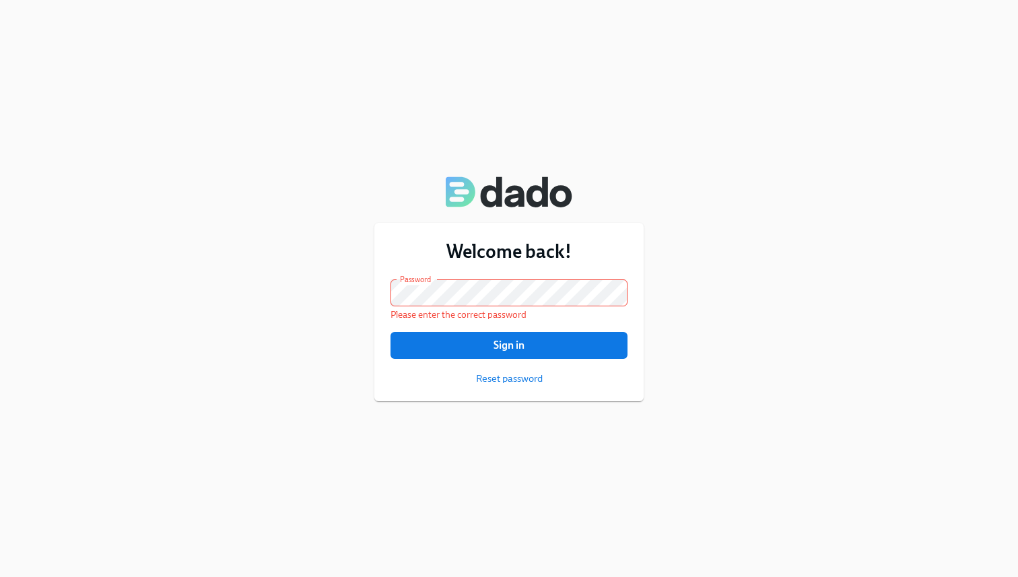  I want to click on span: Sign in, so click(509, 345).